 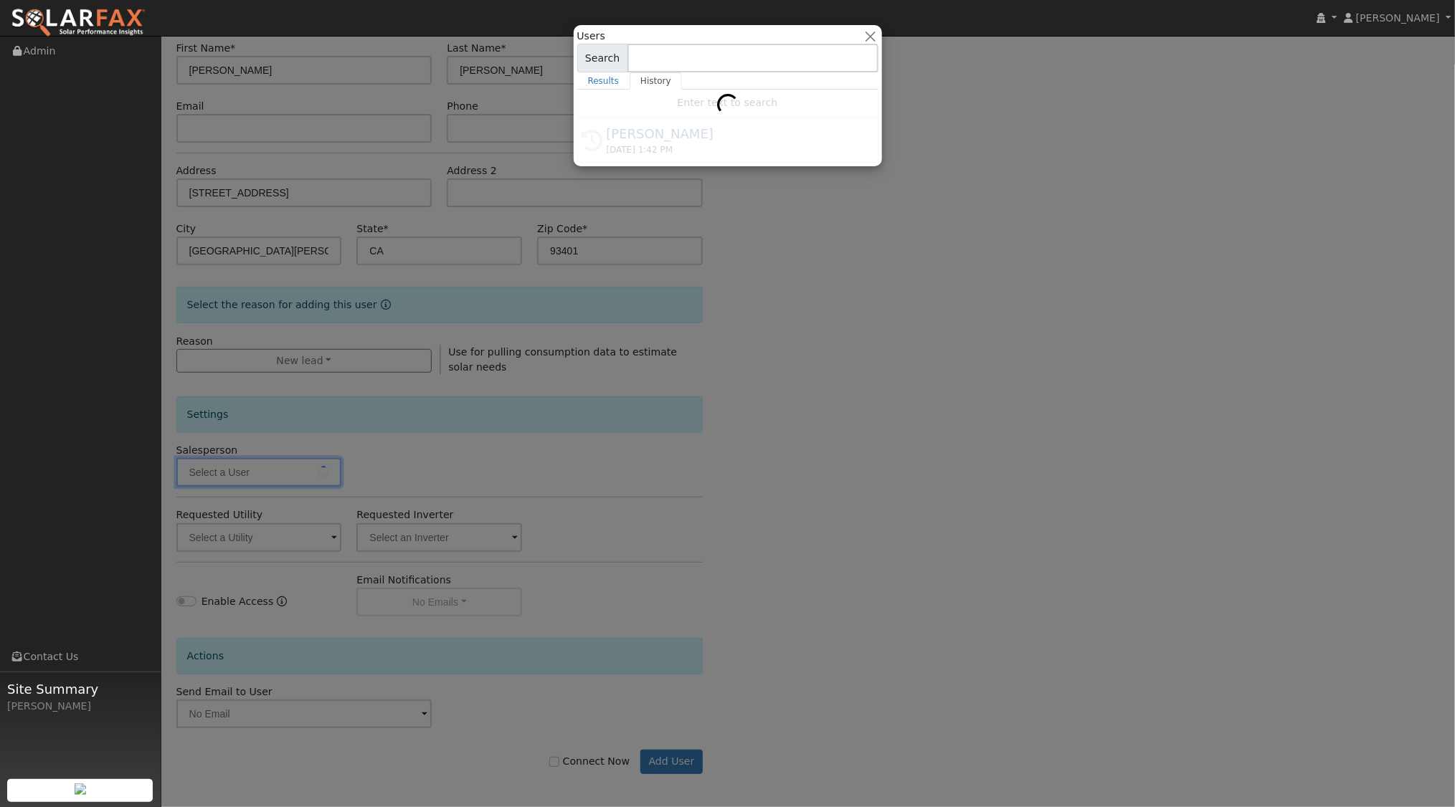 What do you see at coordinates (591, 36) in the screenshot?
I see `span: Users` at bounding box center [591, 36].